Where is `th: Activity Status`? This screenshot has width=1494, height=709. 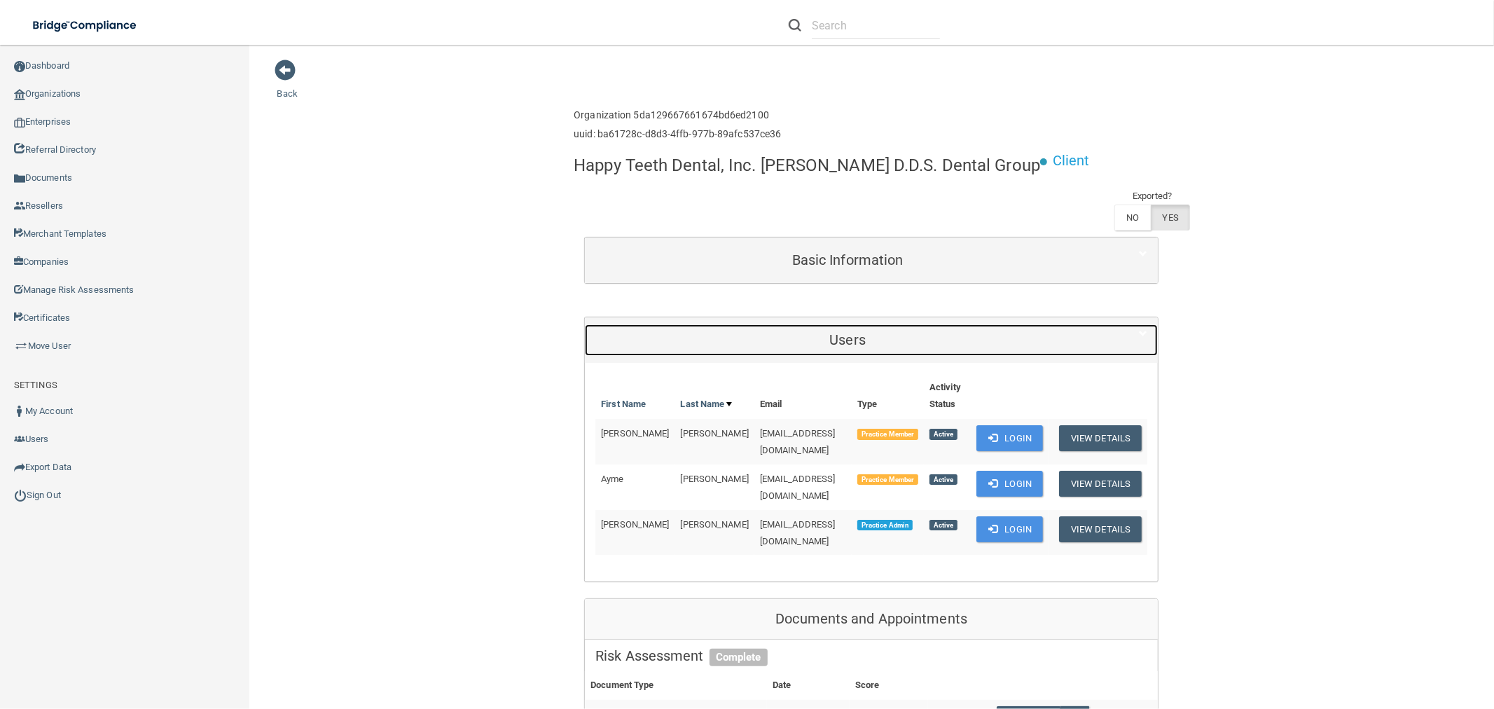 th: Activity Status is located at coordinates (947, 396).